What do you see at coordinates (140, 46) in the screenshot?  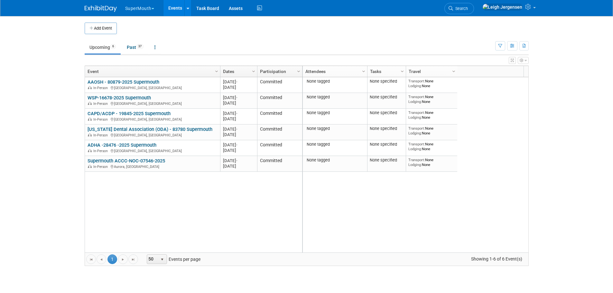 I see `span: 37` at bounding box center [140, 46].